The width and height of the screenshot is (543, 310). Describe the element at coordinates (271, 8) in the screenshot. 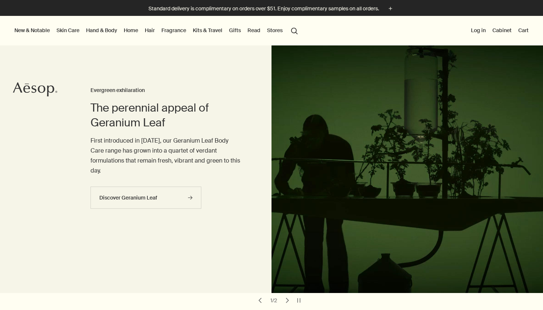

I see `button: Standard delivery is complimentary on orders over $51. Enjoy complimentary samples on all orders.` at that location.